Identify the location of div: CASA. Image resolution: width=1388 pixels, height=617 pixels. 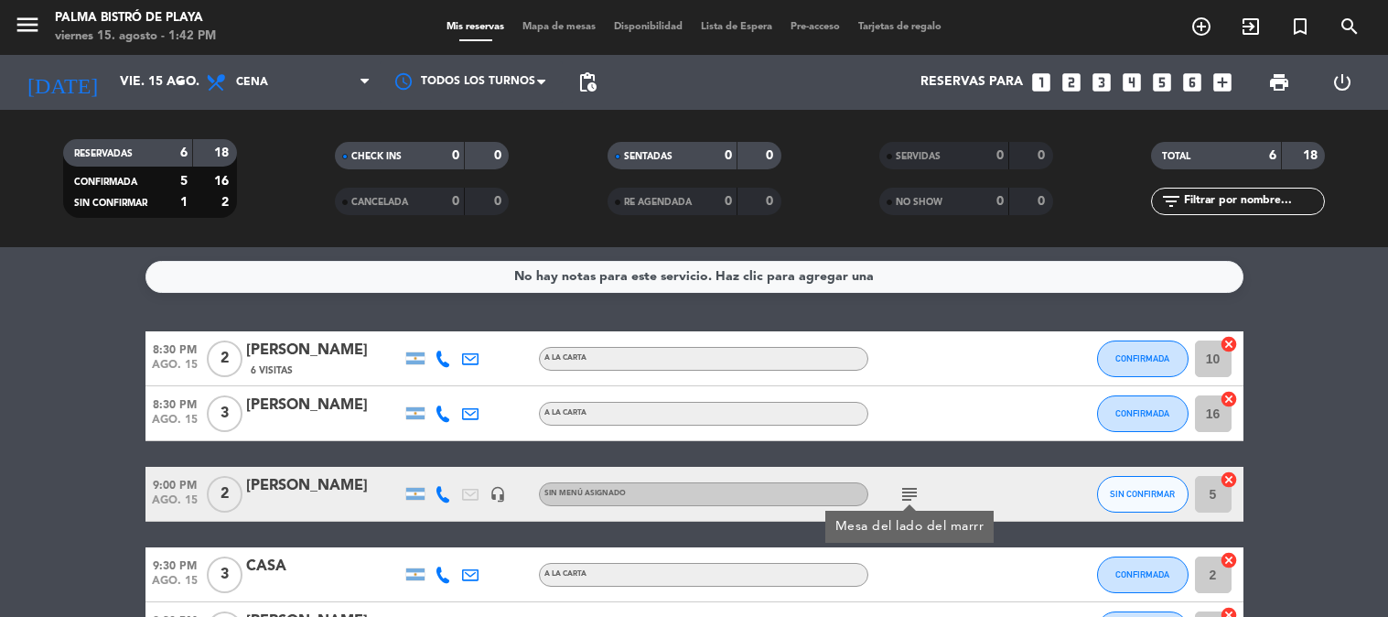
(324, 566).